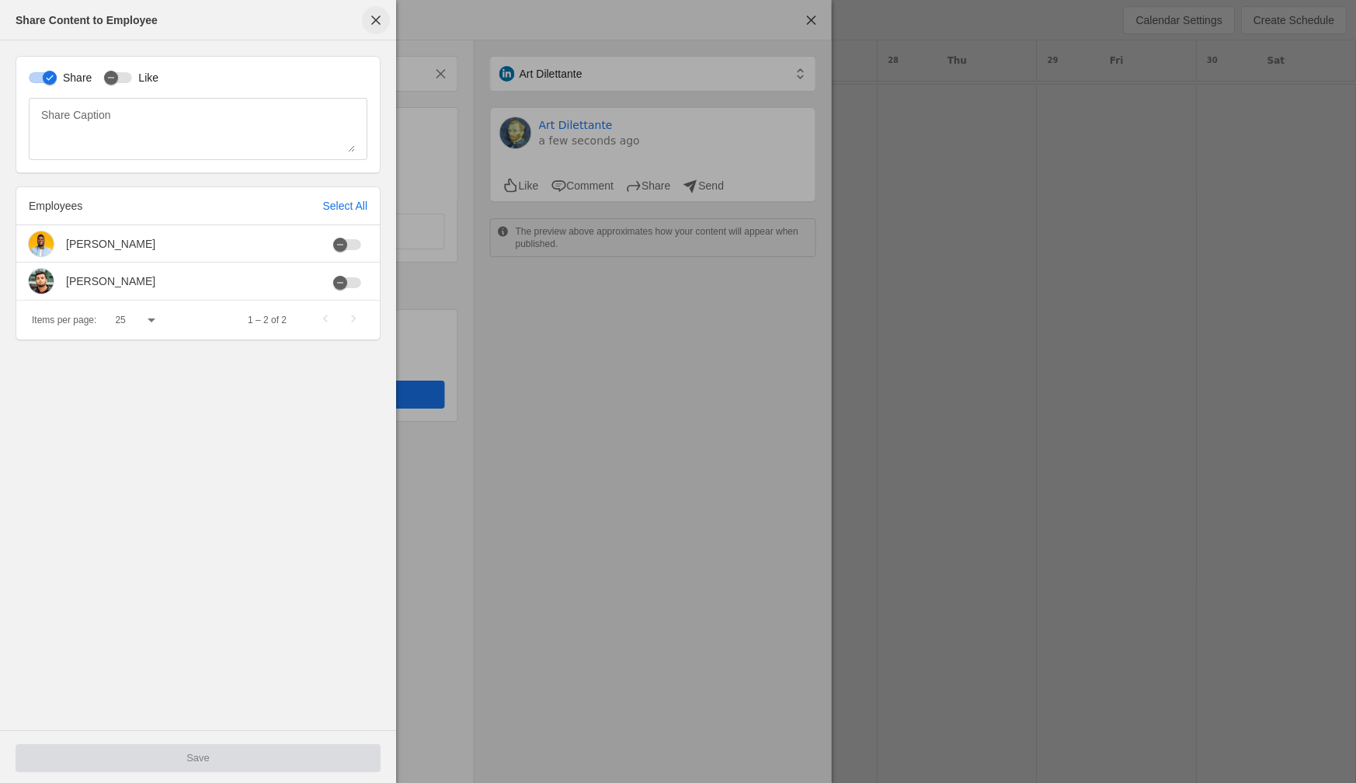 This screenshot has height=783, width=1356. What do you see at coordinates (145, 78) in the screenshot?
I see `label: Like` at bounding box center [145, 78].